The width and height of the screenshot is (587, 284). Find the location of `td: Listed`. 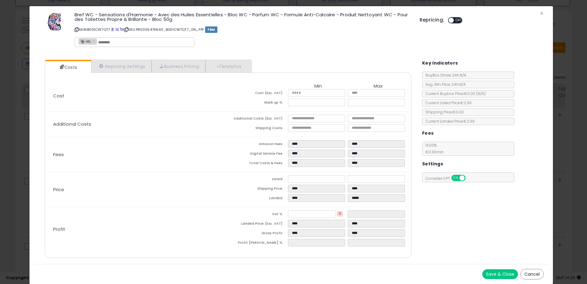

td: Listed is located at coordinates (258, 180).